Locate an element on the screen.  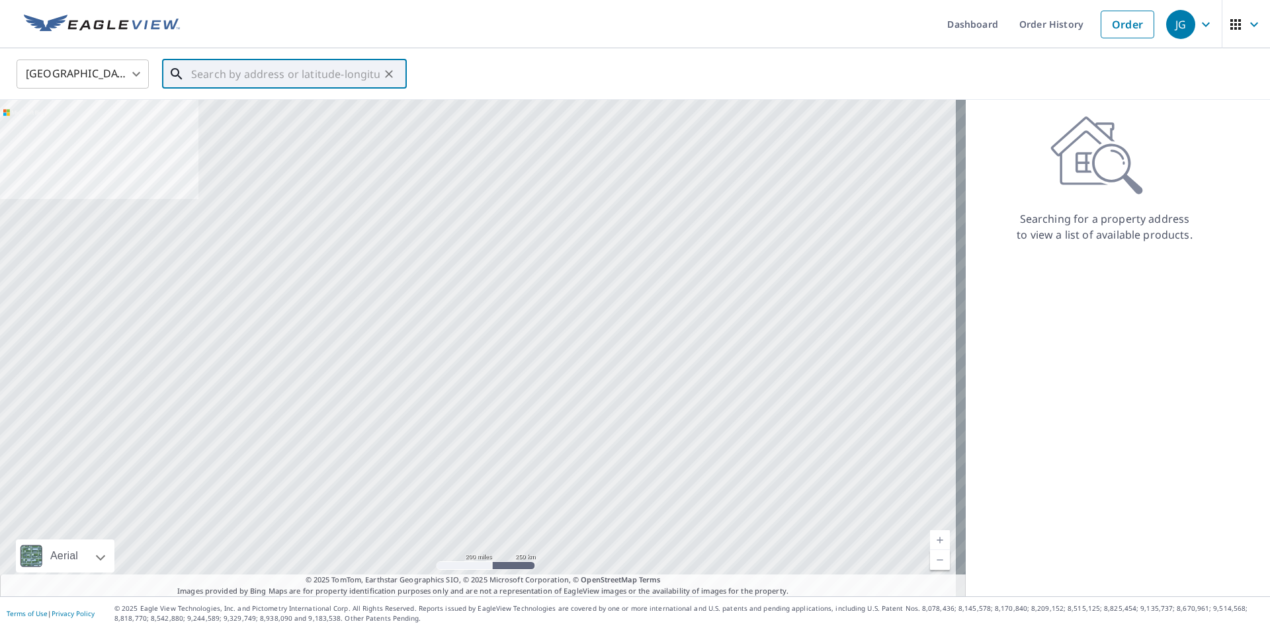
div: JG is located at coordinates (1180, 24).